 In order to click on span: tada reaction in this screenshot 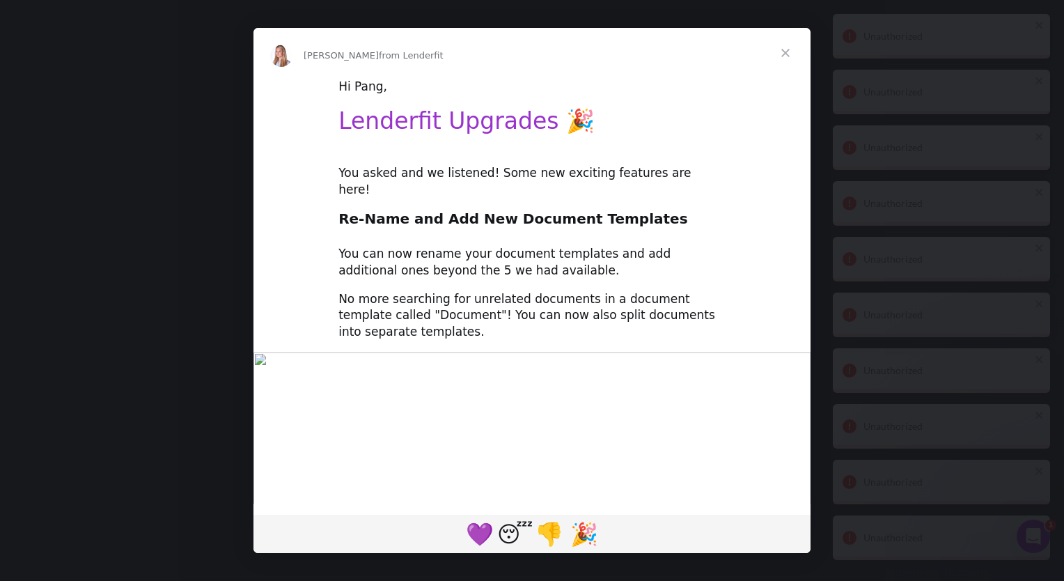, I will do `click(584, 533)`.